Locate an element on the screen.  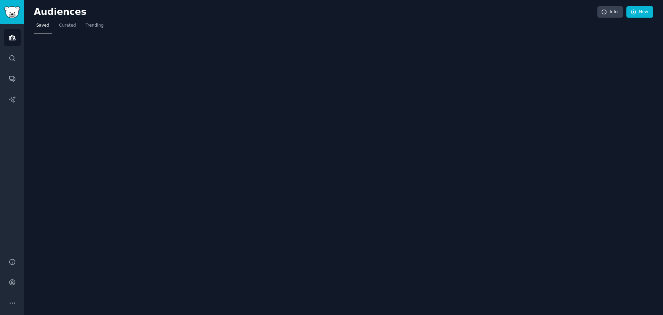
a: Info is located at coordinates (610, 12).